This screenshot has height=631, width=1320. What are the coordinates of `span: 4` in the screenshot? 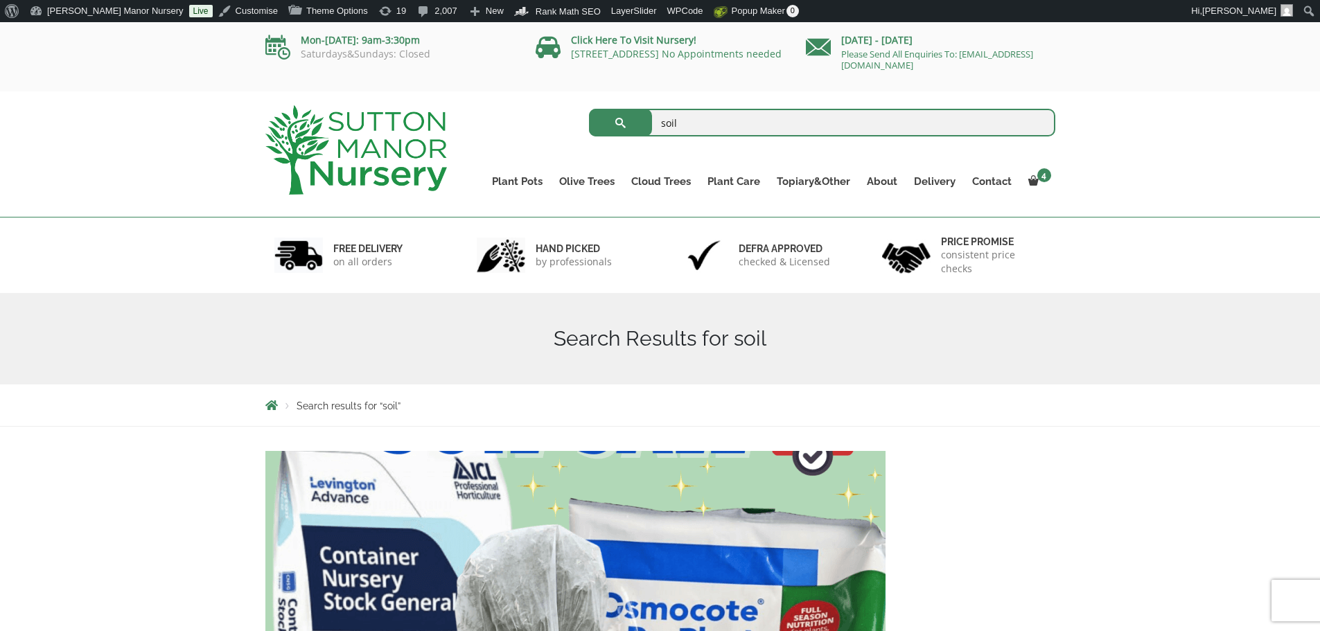 It's located at (1045, 175).